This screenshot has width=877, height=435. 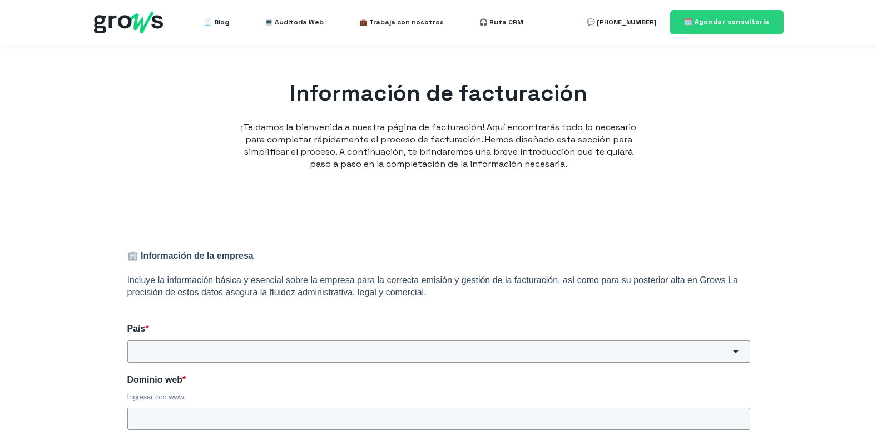 What do you see at coordinates (439, 146) in the screenshot?
I see `p: ¡Te damos la bienvenida a nuestra página de facturación! Aquí encontrarás todo lo necesario para ...` at bounding box center [439, 146].